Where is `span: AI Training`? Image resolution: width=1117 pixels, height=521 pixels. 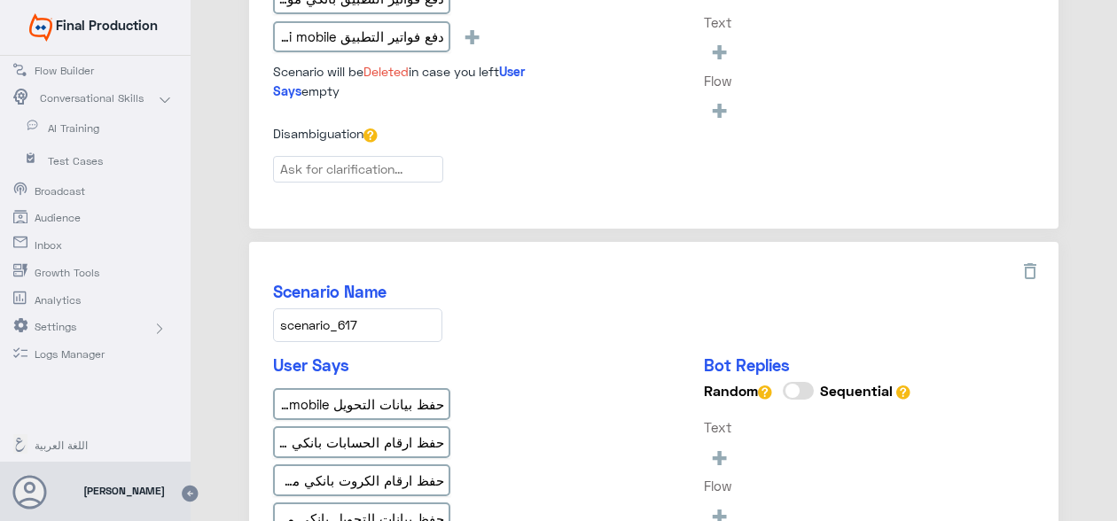
span: AI Training is located at coordinates (99, 129).